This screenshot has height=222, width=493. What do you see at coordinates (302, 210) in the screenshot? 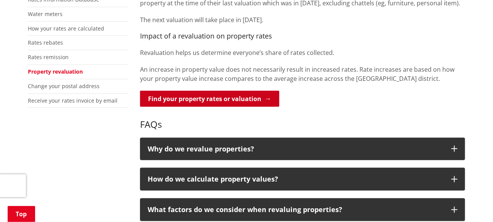
I see `button: What factors do we consider when revaluing properties?` at bounding box center [302, 210].